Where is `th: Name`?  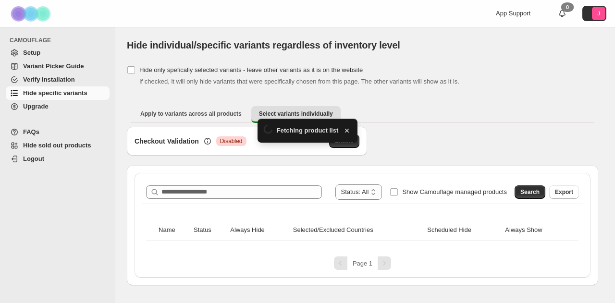
th: Name is located at coordinates (173, 230).